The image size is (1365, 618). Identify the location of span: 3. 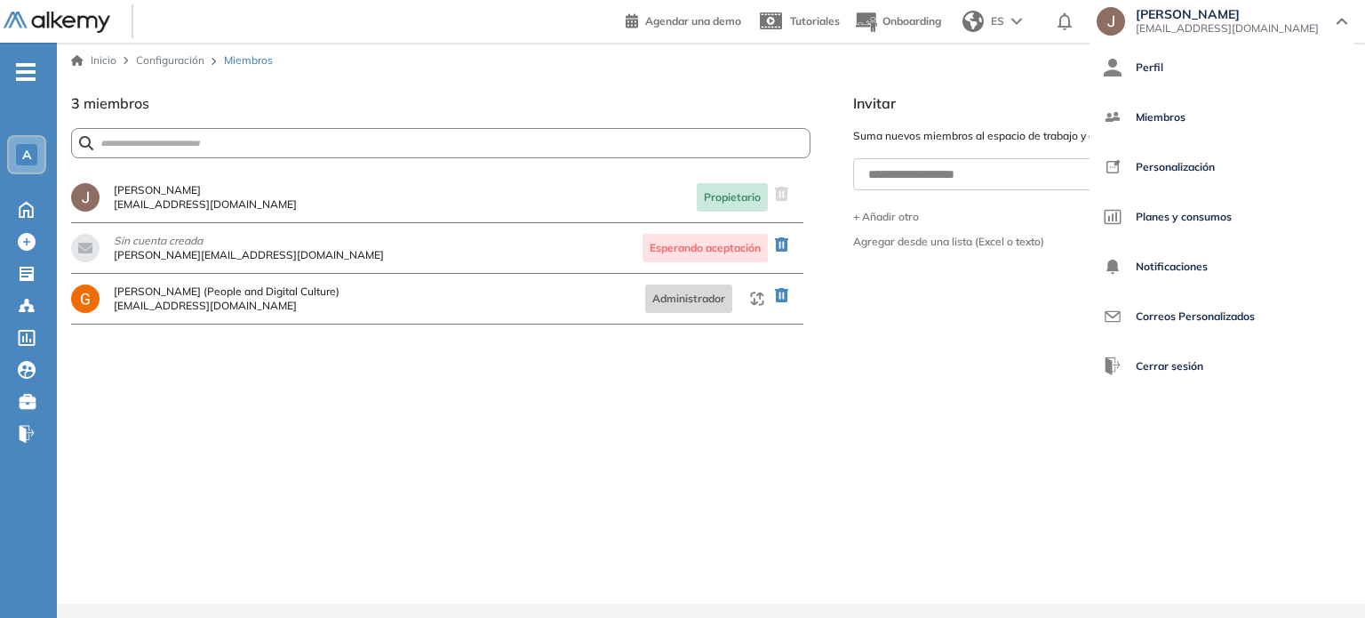
(76, 103).